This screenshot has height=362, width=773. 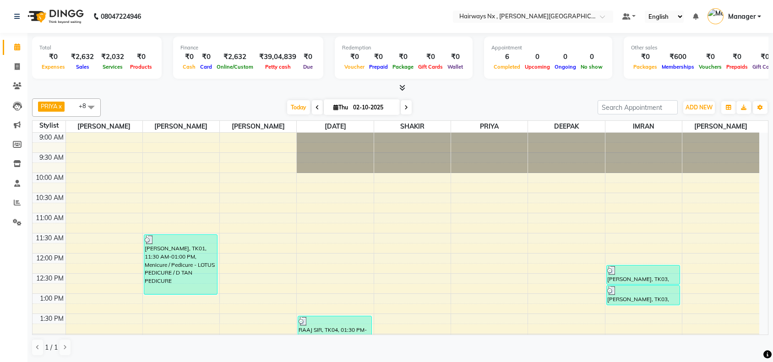 What do you see at coordinates (60, 106) in the screenshot?
I see `a: x` at bounding box center [60, 106].